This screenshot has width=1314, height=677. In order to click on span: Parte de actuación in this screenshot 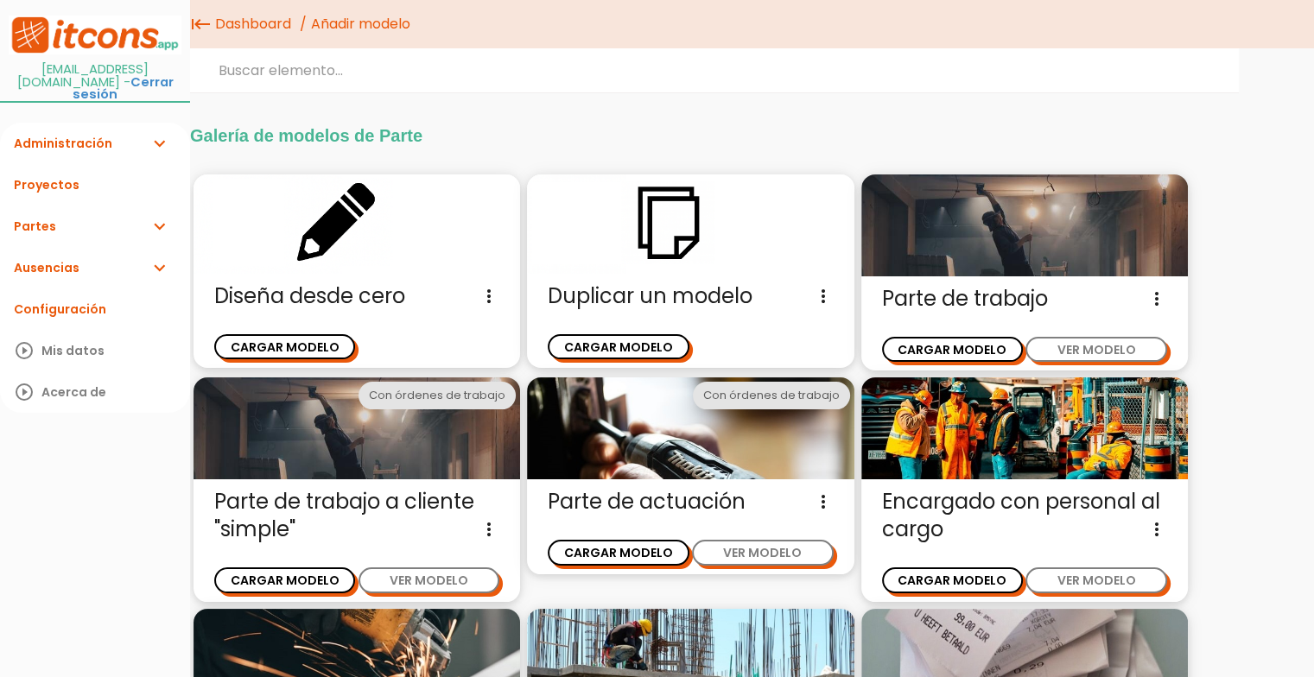, I will do `click(690, 502)`.